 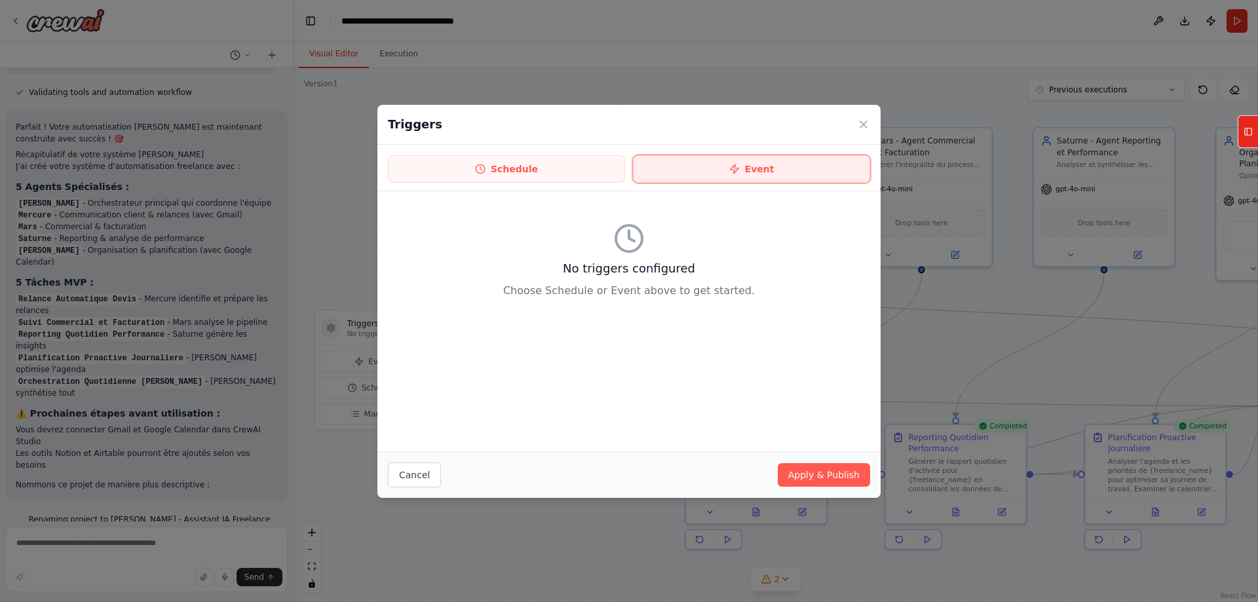 I want to click on button: Apply & Publish, so click(x=823, y=475).